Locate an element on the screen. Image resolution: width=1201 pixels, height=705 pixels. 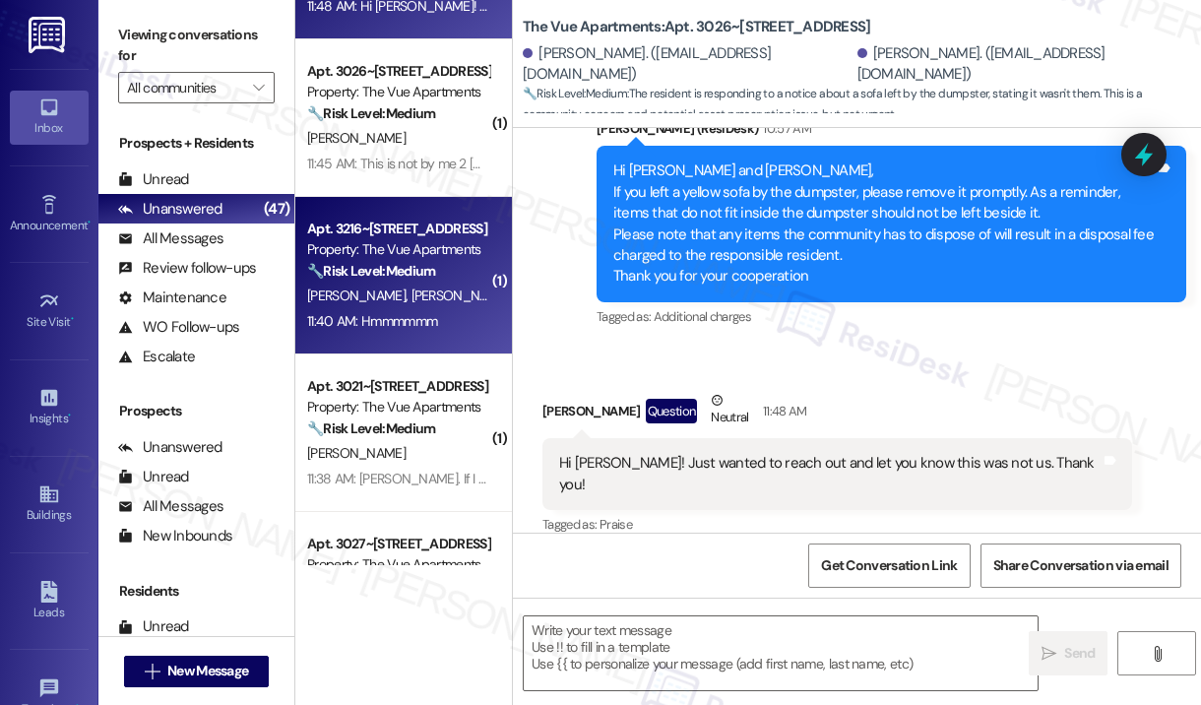
span: Praise is located at coordinates (615, 524).